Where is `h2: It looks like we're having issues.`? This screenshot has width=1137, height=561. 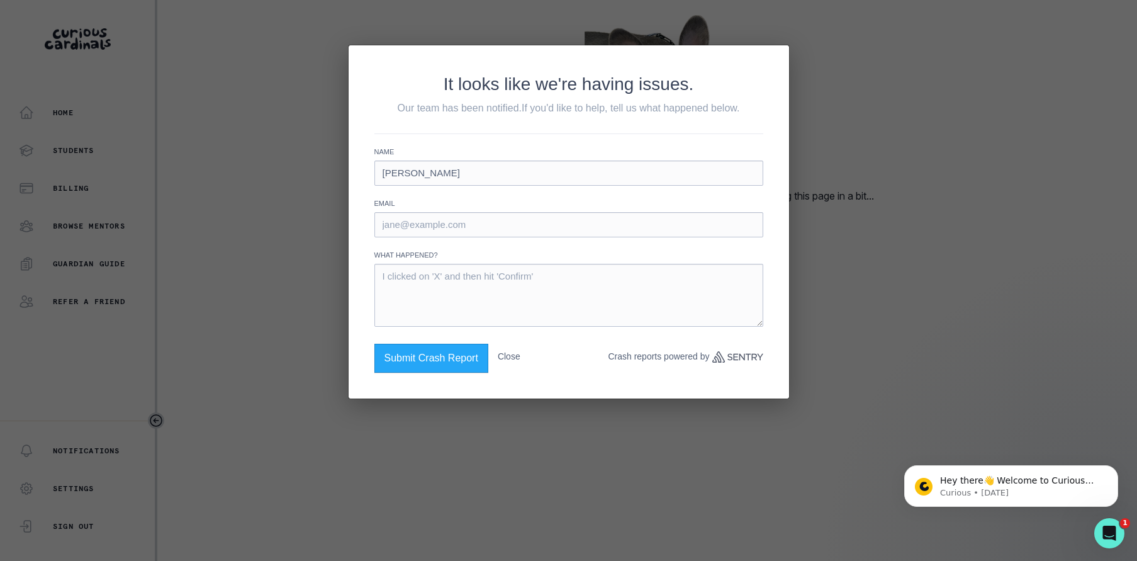
h2: It looks like we're having issues. is located at coordinates (569, 84).